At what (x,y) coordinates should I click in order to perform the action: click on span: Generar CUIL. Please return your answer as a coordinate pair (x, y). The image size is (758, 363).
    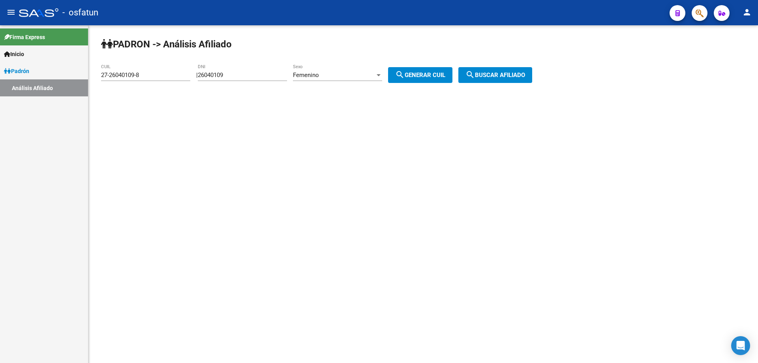
    Looking at the image, I should click on (420, 75).